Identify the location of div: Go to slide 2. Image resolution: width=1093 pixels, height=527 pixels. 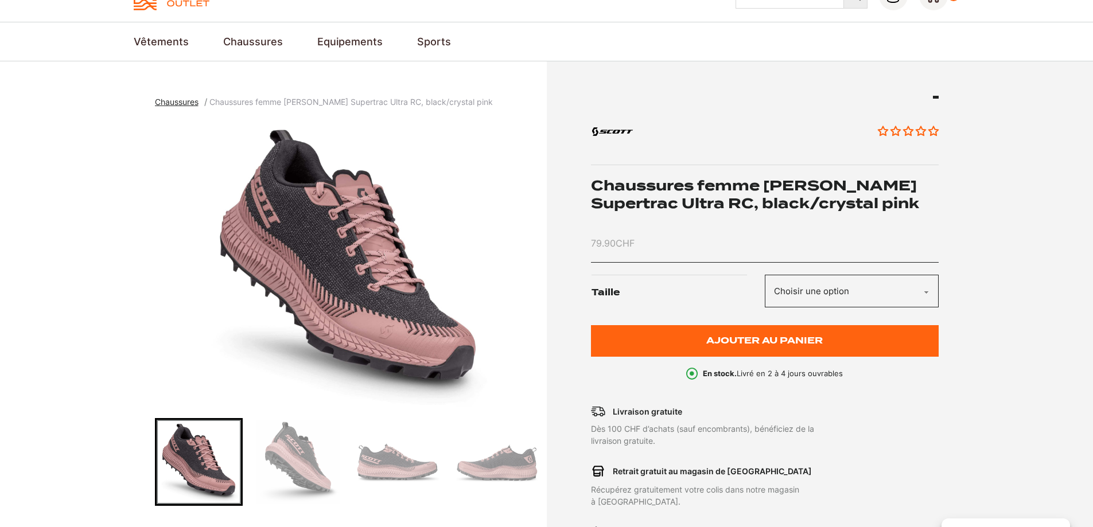
(298, 462).